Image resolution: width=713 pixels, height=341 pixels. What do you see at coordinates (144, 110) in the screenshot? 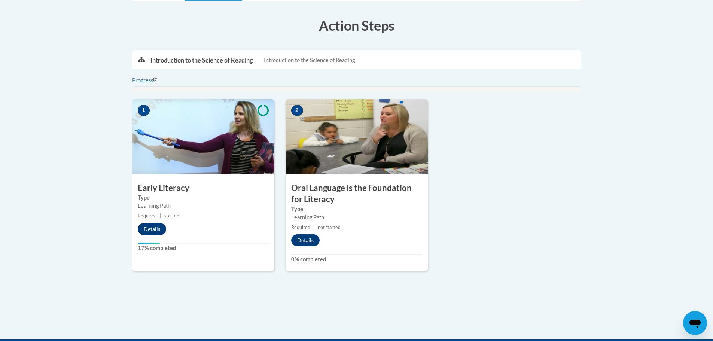
I see `span: 1` at bounding box center [144, 110].